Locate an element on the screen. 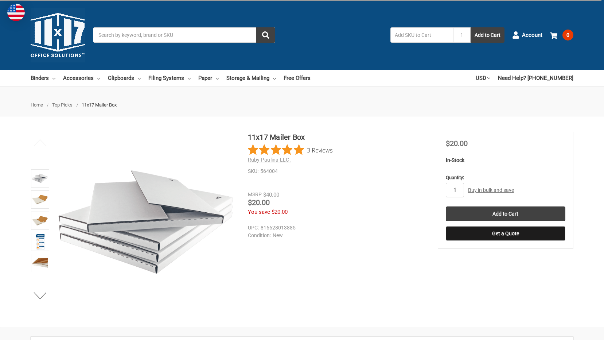  span: 0 is located at coordinates (568, 35).